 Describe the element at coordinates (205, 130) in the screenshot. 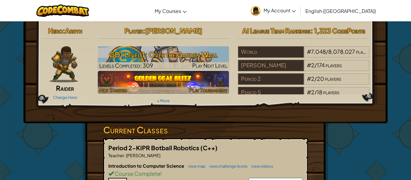

I see `h3: Current Classes` at that location.